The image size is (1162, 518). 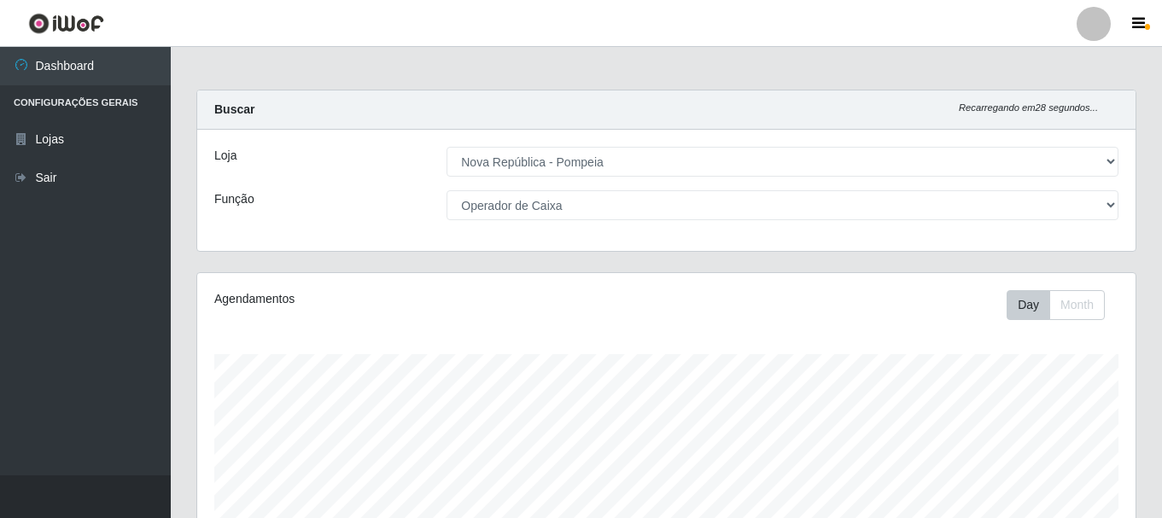 I want to click on label: Loja, so click(x=225, y=155).